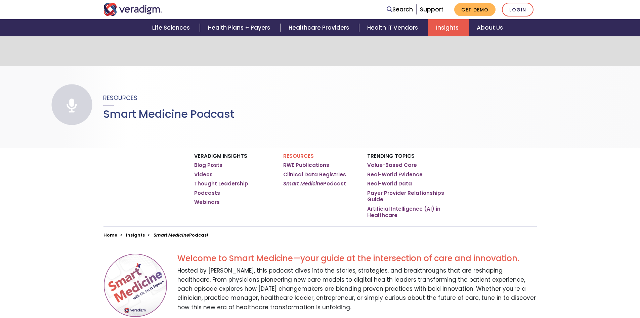 This screenshot has width=640, height=318. I want to click on a: Support, so click(432, 9).